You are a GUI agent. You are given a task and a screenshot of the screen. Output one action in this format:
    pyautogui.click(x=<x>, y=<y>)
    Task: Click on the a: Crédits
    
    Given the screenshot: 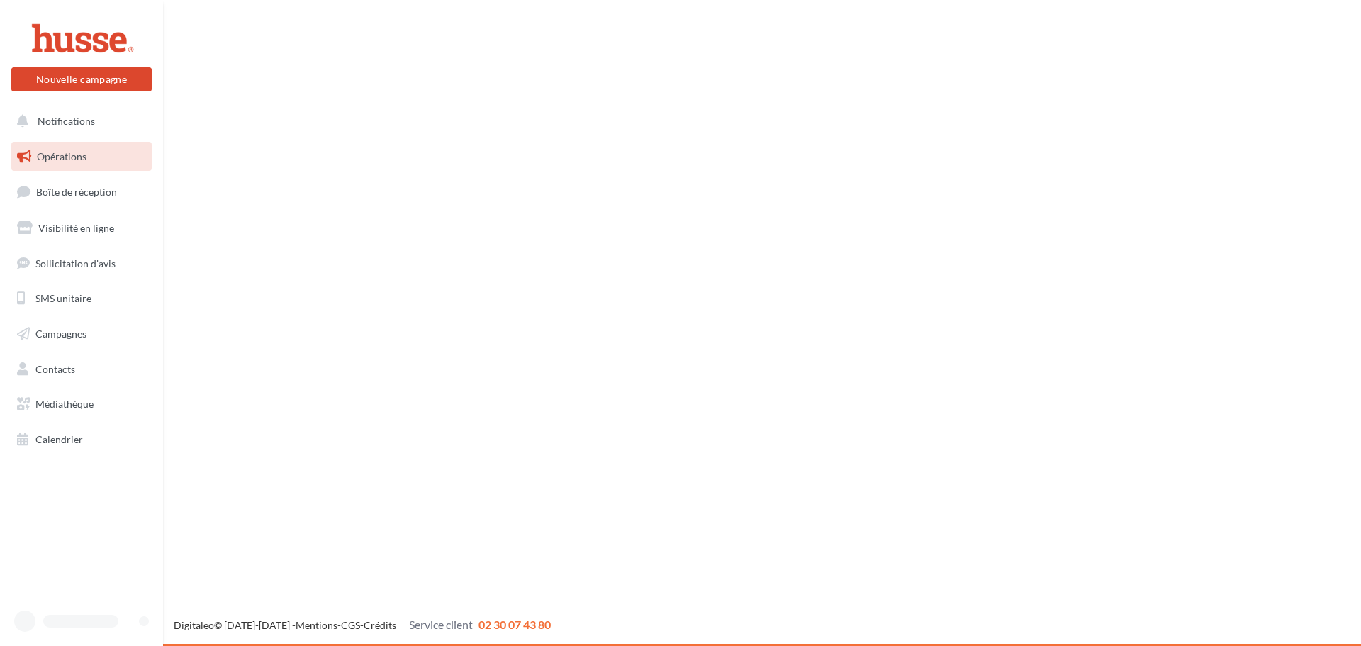 What is the action you would take?
    pyautogui.click(x=380, y=625)
    